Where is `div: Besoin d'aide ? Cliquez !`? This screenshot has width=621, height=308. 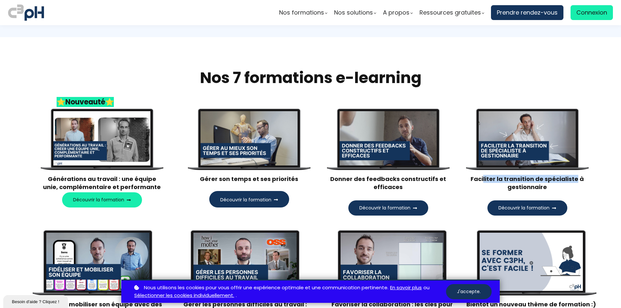
div: Besoin d'aide ? Cliquez ! is located at coordinates (32, 8).